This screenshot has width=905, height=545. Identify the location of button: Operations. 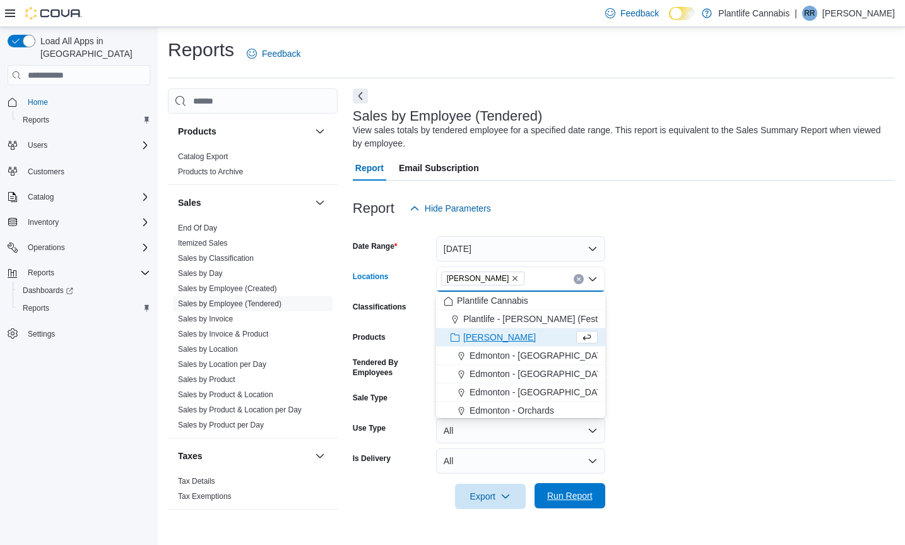
(79, 247).